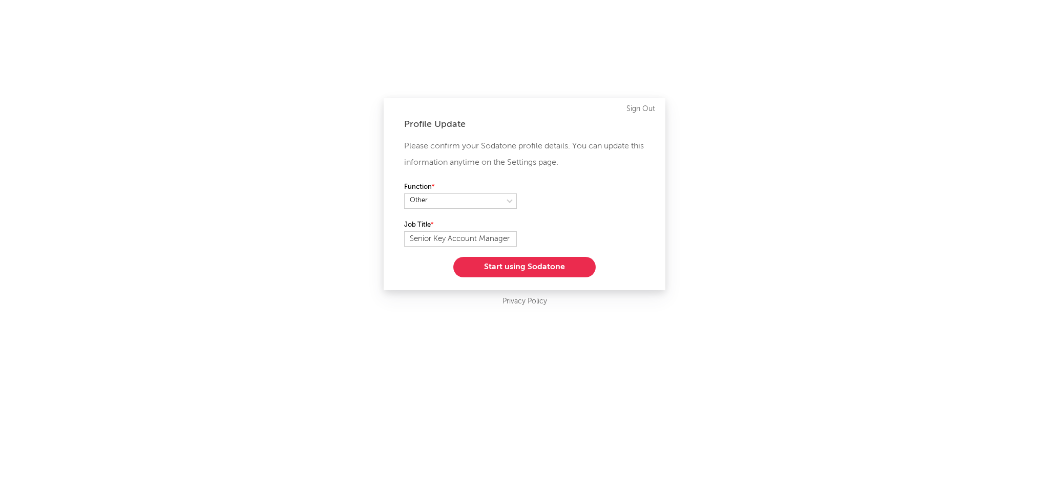  I want to click on label: Job Title, so click(460, 225).